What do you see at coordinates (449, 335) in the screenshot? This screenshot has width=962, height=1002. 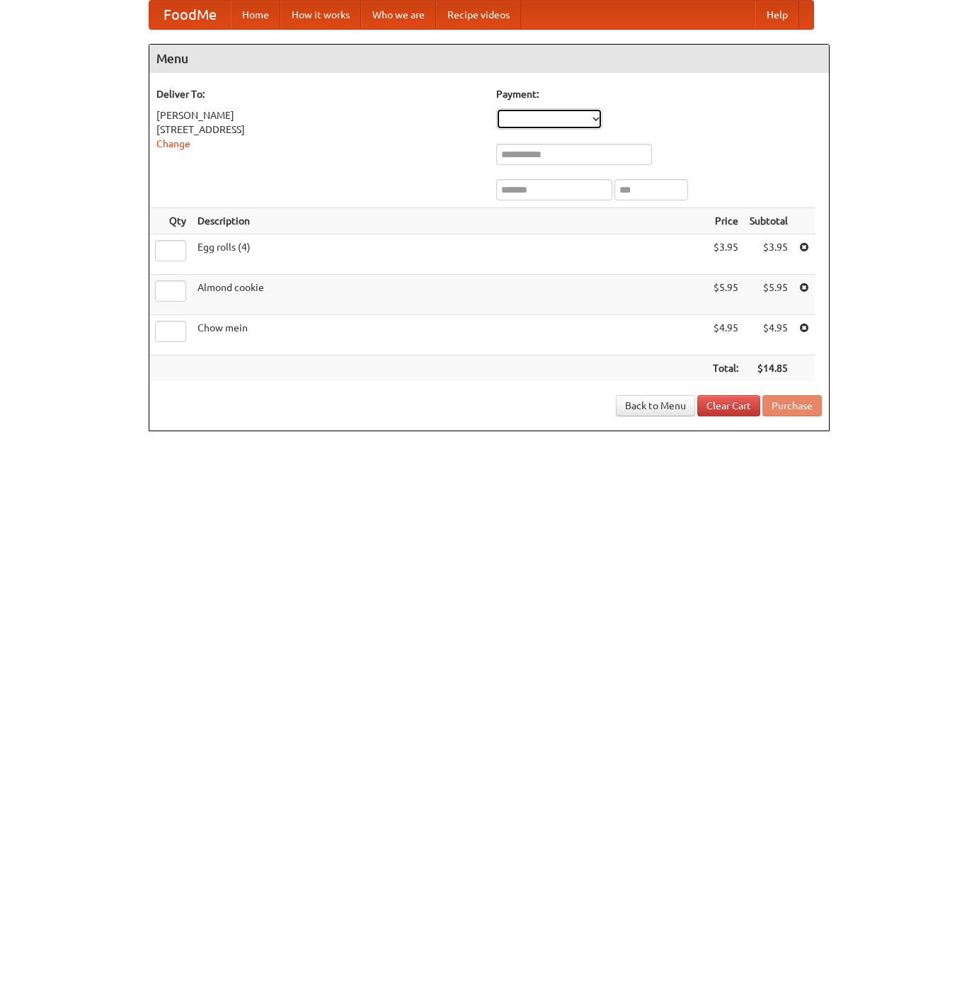 I see `td: Chow mein` at bounding box center [449, 335].